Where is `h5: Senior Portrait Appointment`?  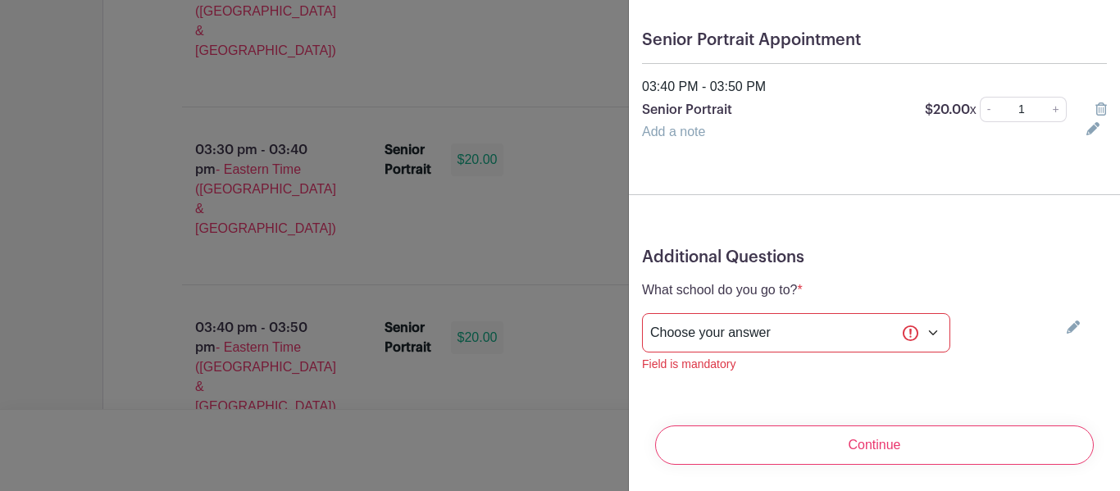
h5: Senior Portrait Appointment is located at coordinates (874, 40).